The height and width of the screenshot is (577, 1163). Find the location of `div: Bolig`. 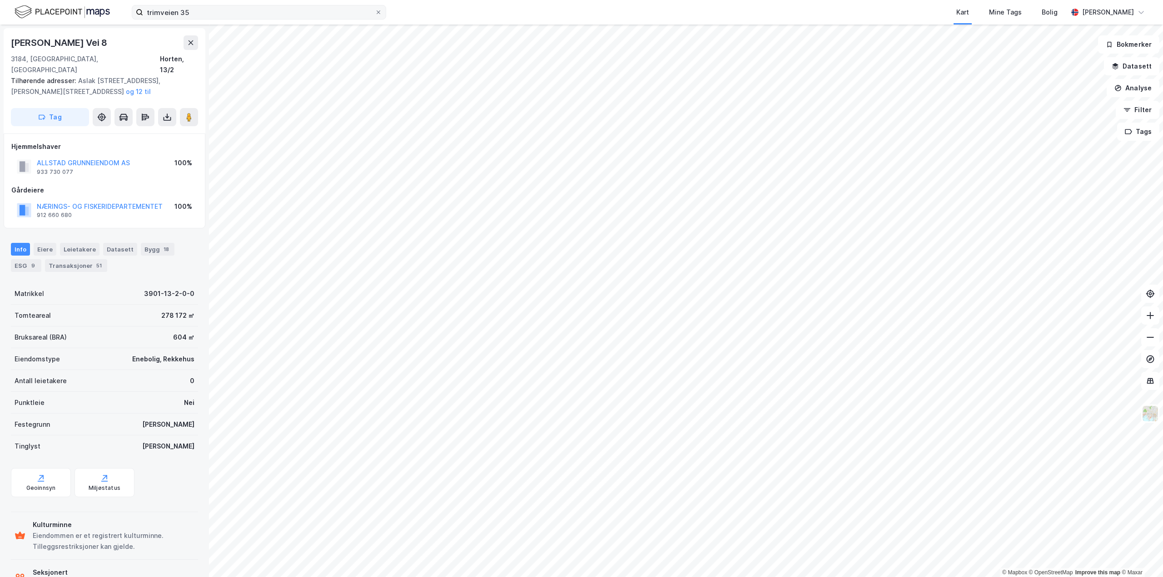

div: Bolig is located at coordinates (1049, 12).